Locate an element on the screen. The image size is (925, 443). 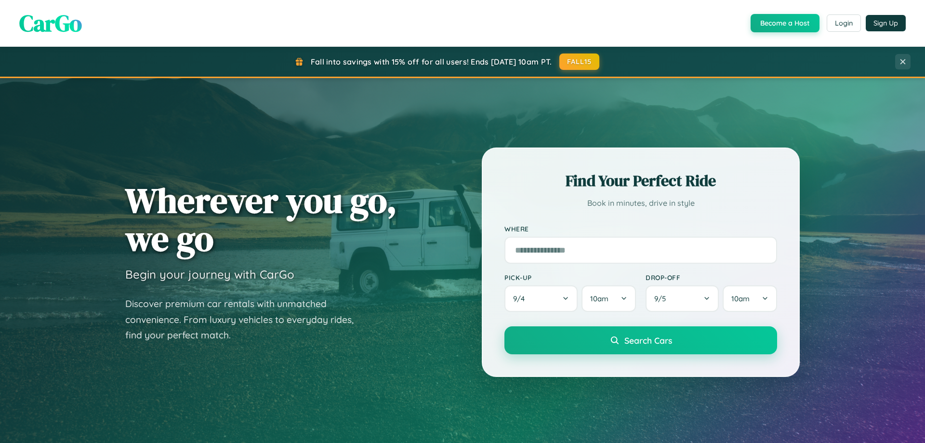
button: 9/5 is located at coordinates (682, 298).